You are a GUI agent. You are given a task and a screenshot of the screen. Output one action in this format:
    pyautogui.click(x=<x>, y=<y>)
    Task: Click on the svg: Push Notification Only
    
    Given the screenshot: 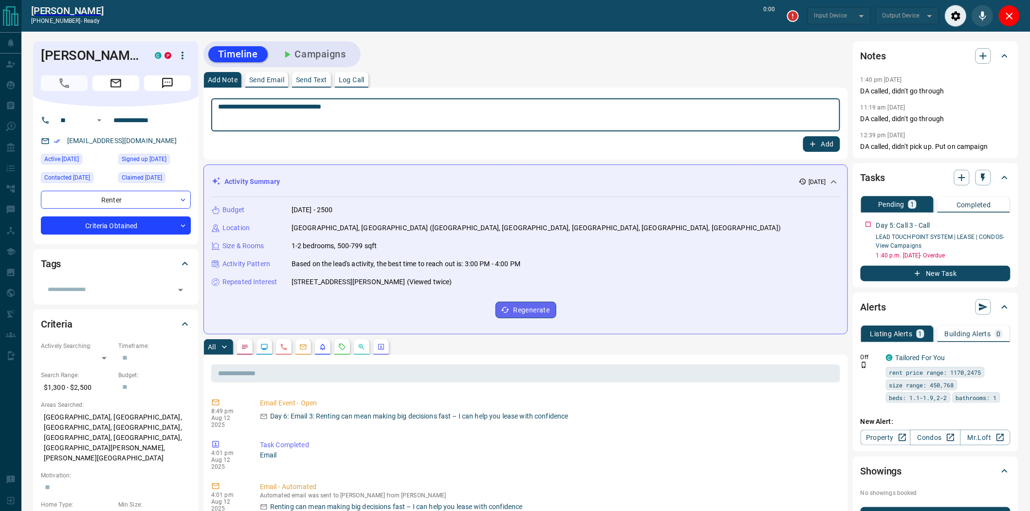 What is the action you would take?
    pyautogui.click(x=864, y=365)
    